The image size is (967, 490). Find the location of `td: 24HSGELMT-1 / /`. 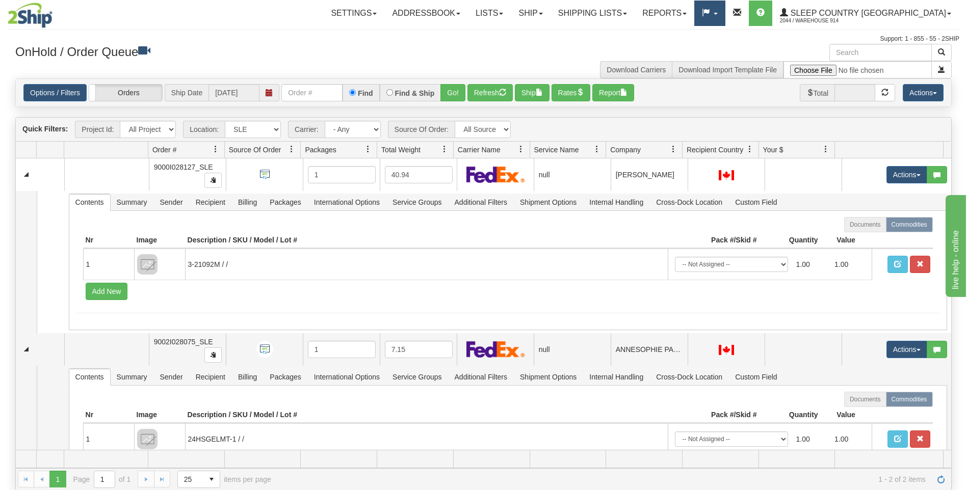

td: 24HSGELMT-1 / / is located at coordinates (426, 439).